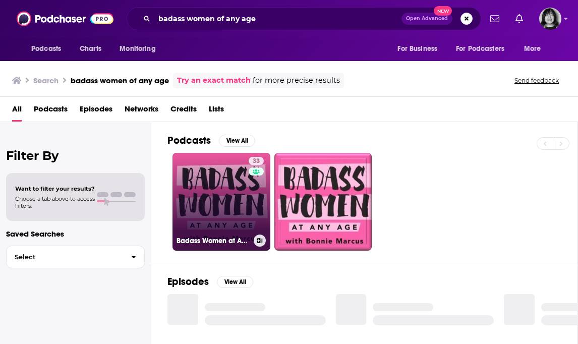  What do you see at coordinates (211, 140) in the screenshot?
I see `a: PodcastsView All` at bounding box center [211, 140].